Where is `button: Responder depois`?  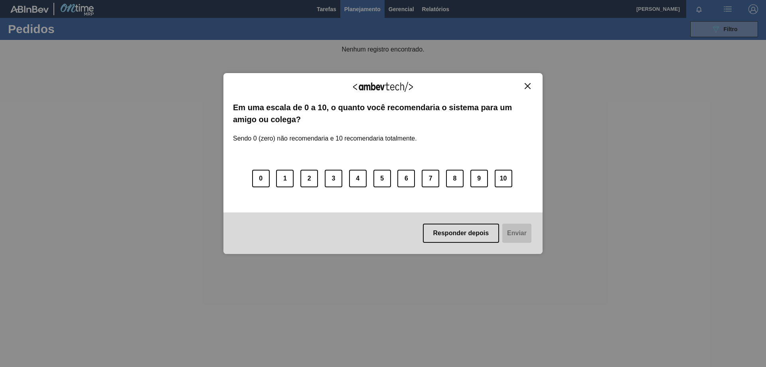
button: Responder depois is located at coordinates (461, 233).